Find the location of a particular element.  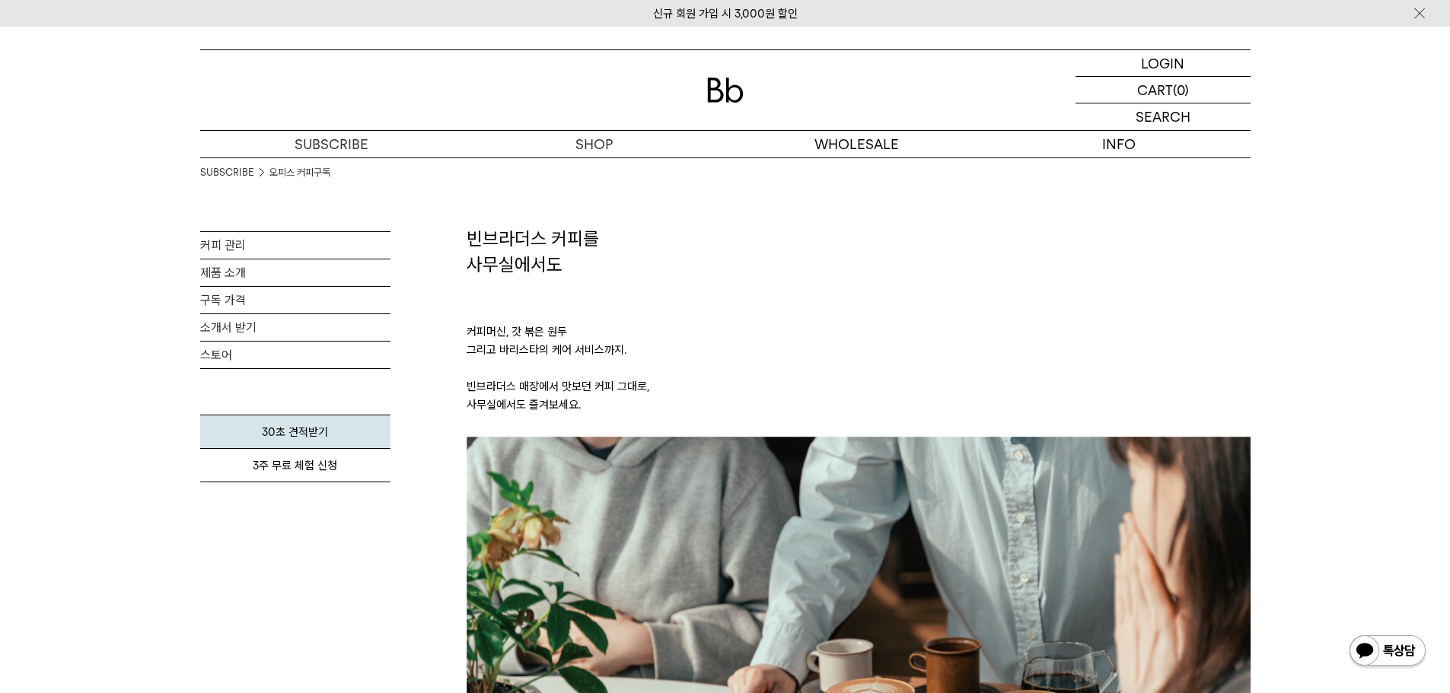

p: 커피머신, 갓 볶은 원두 그리고 바리스타의 케어 서비스까지. 빈브라더스 매장에서 맛보던 커피 그대로, 사무실에서도 즐겨보세요. is located at coordinates (859, 357).